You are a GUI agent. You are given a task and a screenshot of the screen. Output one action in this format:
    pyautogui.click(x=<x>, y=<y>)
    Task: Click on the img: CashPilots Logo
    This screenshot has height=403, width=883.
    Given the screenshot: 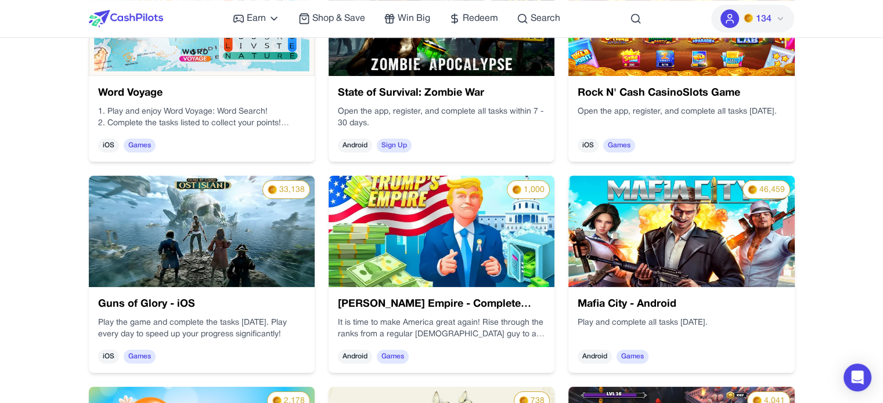 What is the action you would take?
    pyautogui.click(x=126, y=19)
    